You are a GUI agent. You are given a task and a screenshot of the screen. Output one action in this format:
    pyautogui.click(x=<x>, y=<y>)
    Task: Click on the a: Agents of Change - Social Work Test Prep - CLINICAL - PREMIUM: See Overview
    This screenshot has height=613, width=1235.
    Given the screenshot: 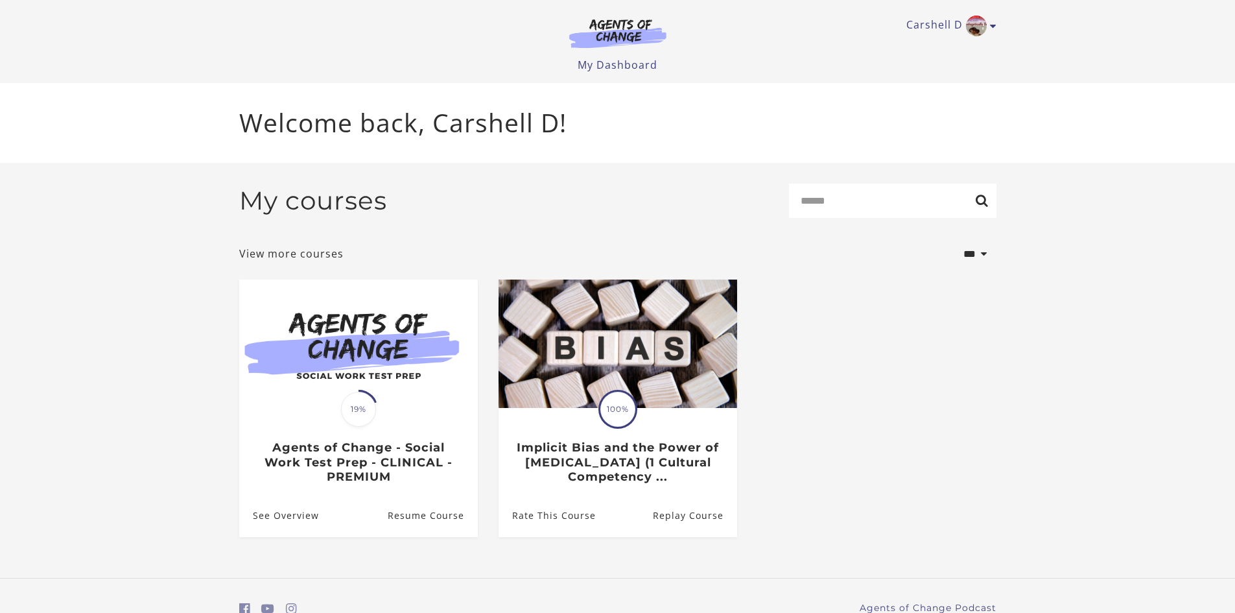 What is the action you would take?
    pyautogui.click(x=279, y=515)
    